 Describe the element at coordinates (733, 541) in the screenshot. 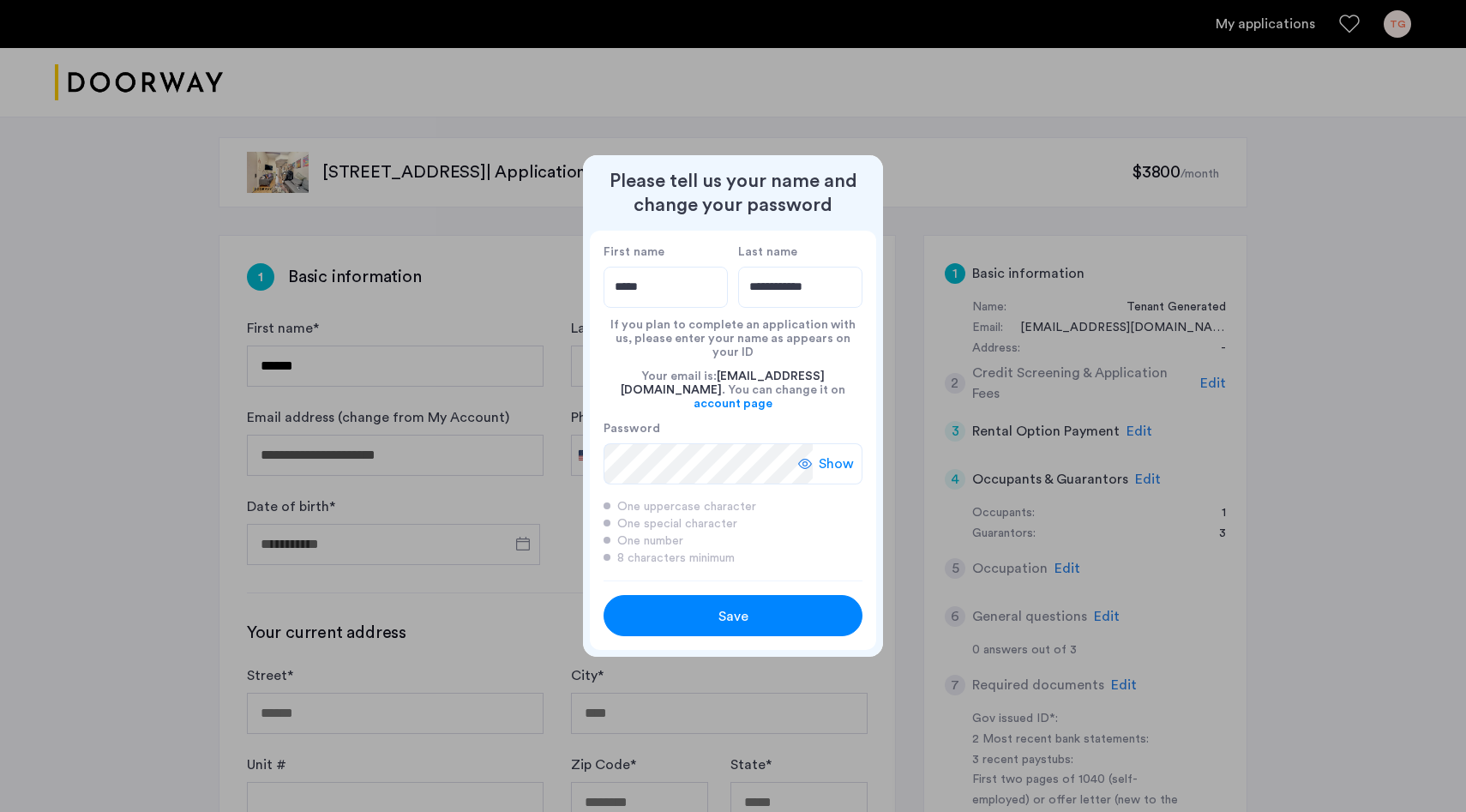

I see `div: One number` at that location.